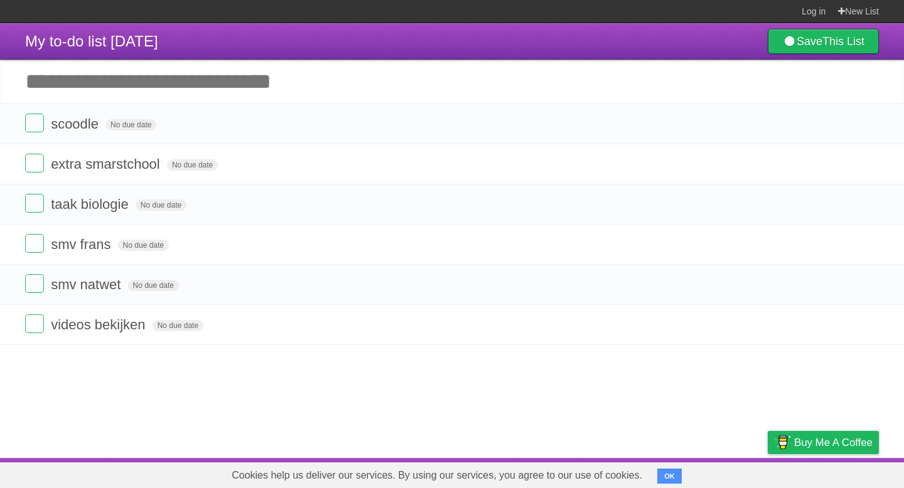 Image resolution: width=904 pixels, height=488 pixels. What do you see at coordinates (667, 473) in the screenshot?
I see `a: Developers` at bounding box center [667, 473].